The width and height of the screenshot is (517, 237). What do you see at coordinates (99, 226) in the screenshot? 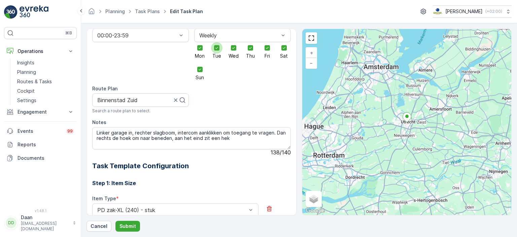
I see `p: Cancel` at bounding box center [99, 226].